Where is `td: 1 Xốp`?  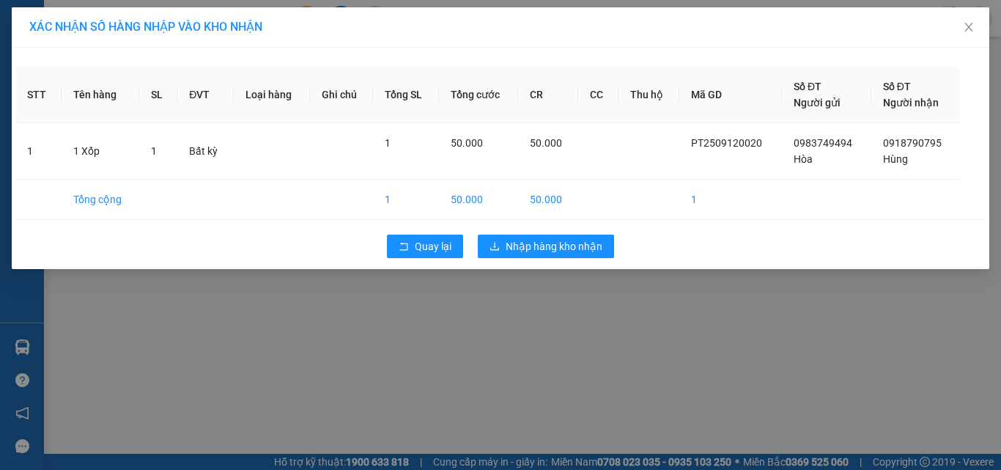 td: 1 Xốp is located at coordinates (100, 151).